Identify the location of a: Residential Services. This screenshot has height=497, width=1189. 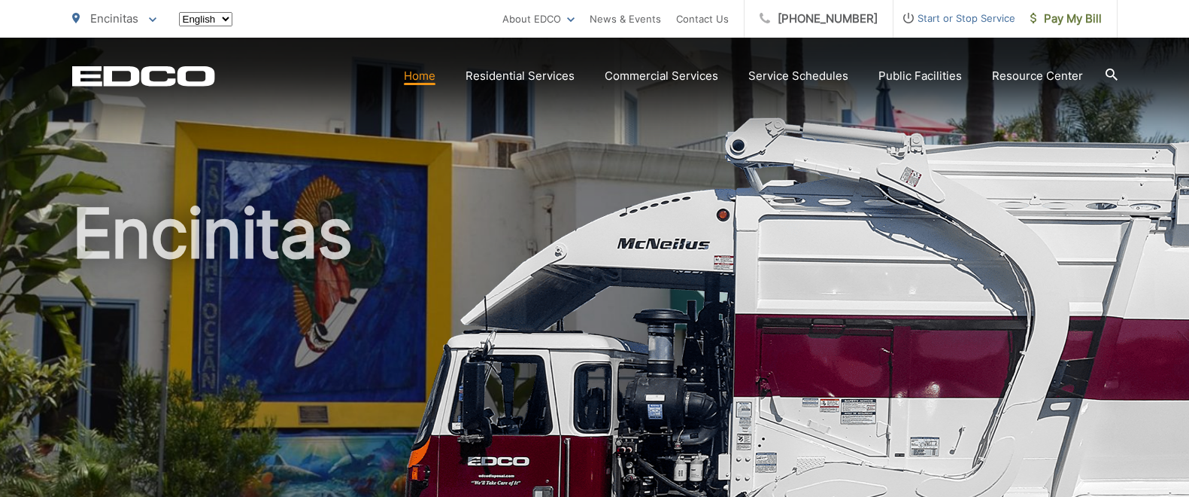
(520, 76).